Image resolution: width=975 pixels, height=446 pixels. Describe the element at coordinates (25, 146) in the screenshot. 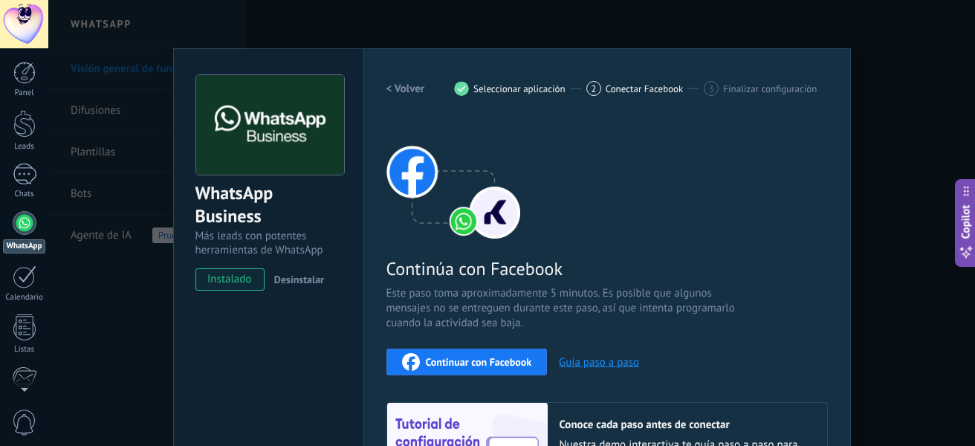

I see `div: Leads` at that location.